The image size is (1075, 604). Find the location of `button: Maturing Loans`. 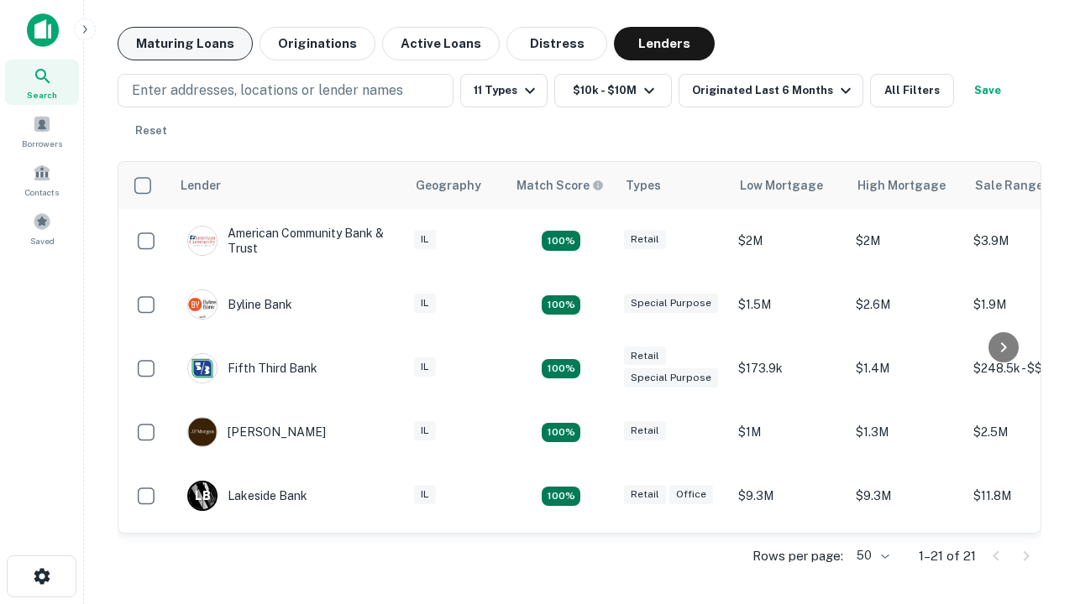

button: Maturing Loans is located at coordinates (185, 44).